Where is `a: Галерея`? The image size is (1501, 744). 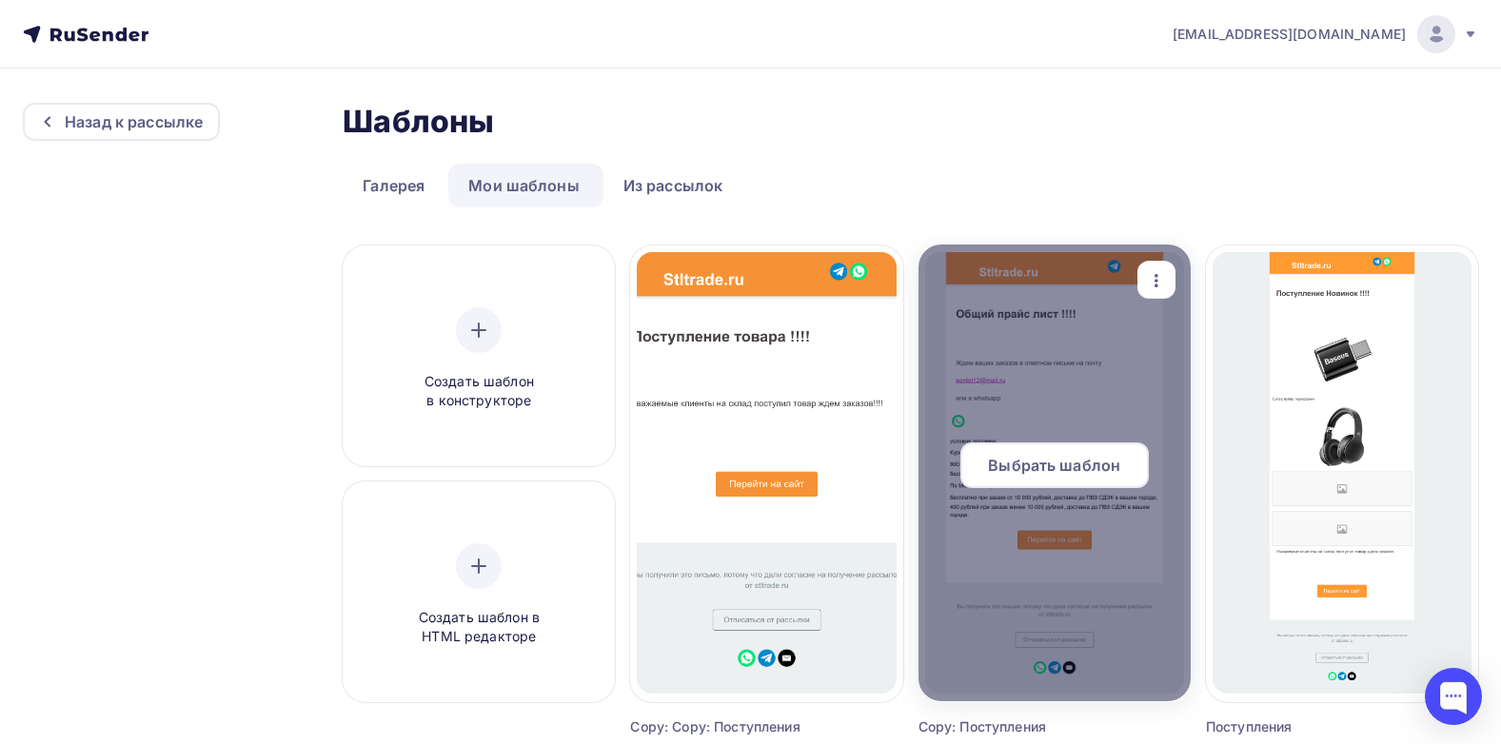 a: Галерея is located at coordinates (393, 186).